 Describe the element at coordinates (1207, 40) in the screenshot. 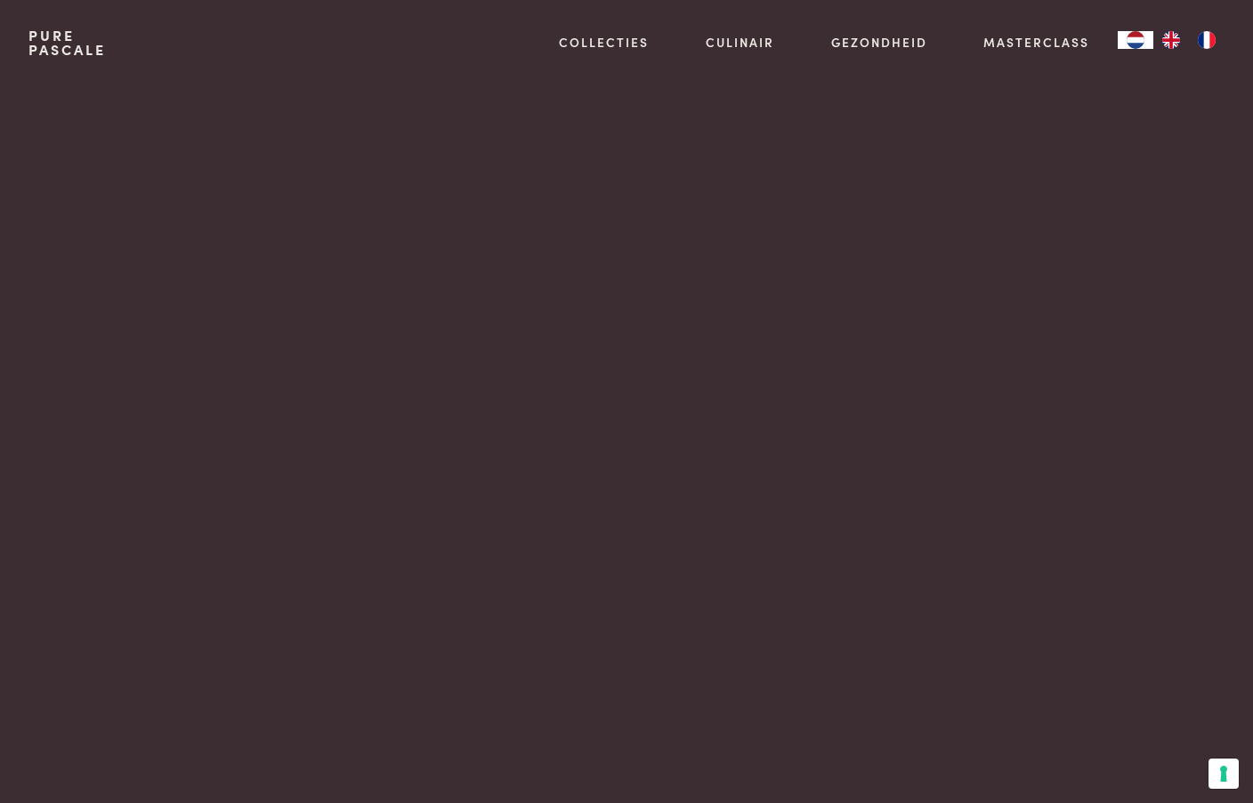

I see `a: FR` at that location.